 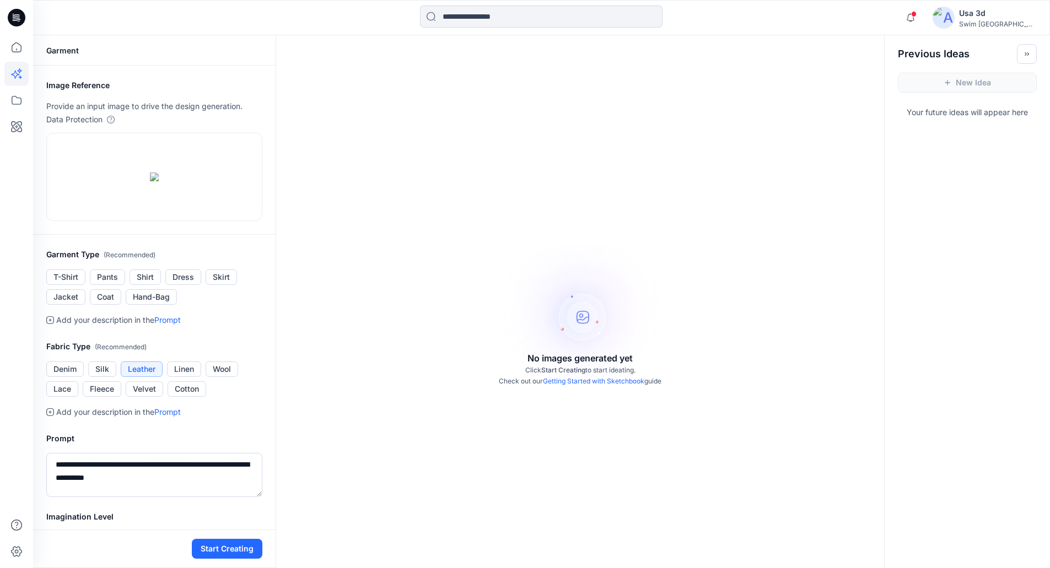 I want to click on p: Your future ideas will appear here, so click(x=967, y=110).